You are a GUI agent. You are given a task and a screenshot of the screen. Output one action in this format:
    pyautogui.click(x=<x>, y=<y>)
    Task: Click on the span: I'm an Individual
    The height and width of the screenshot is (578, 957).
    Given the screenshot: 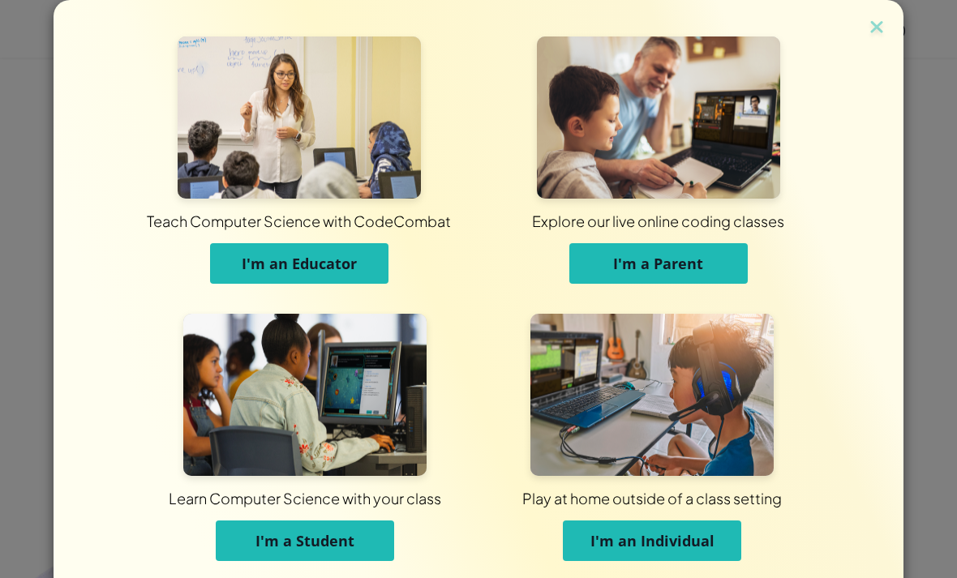 What is the action you would take?
    pyautogui.click(x=652, y=541)
    